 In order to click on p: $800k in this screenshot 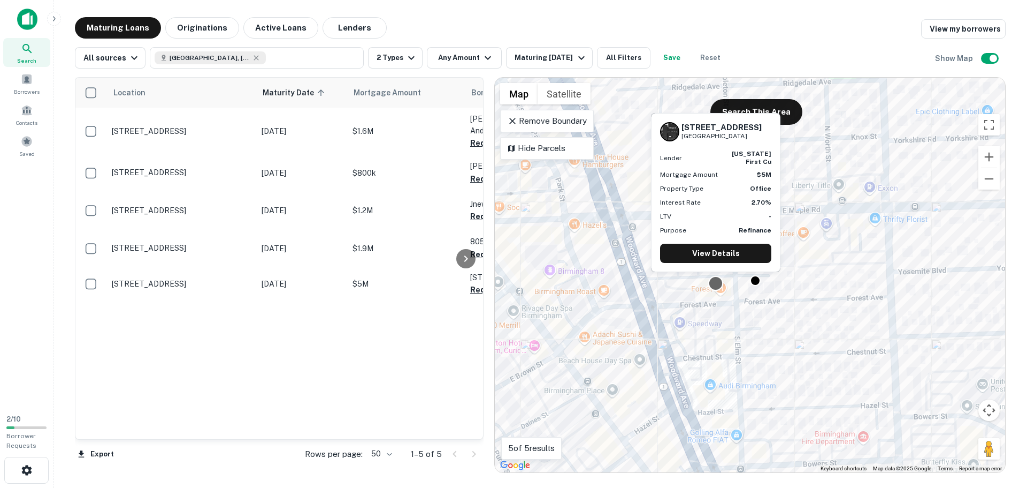, I will do `click(406, 173)`.